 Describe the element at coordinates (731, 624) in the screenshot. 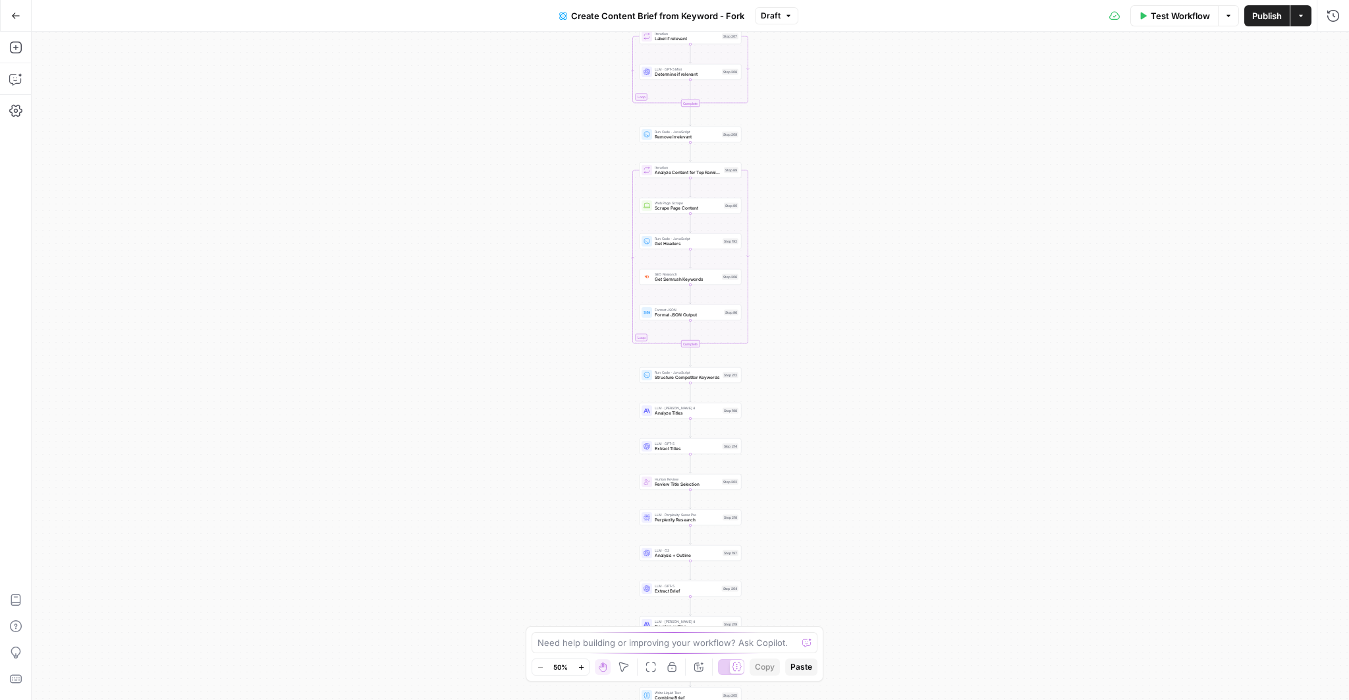

I see `div: Step 219` at that location.